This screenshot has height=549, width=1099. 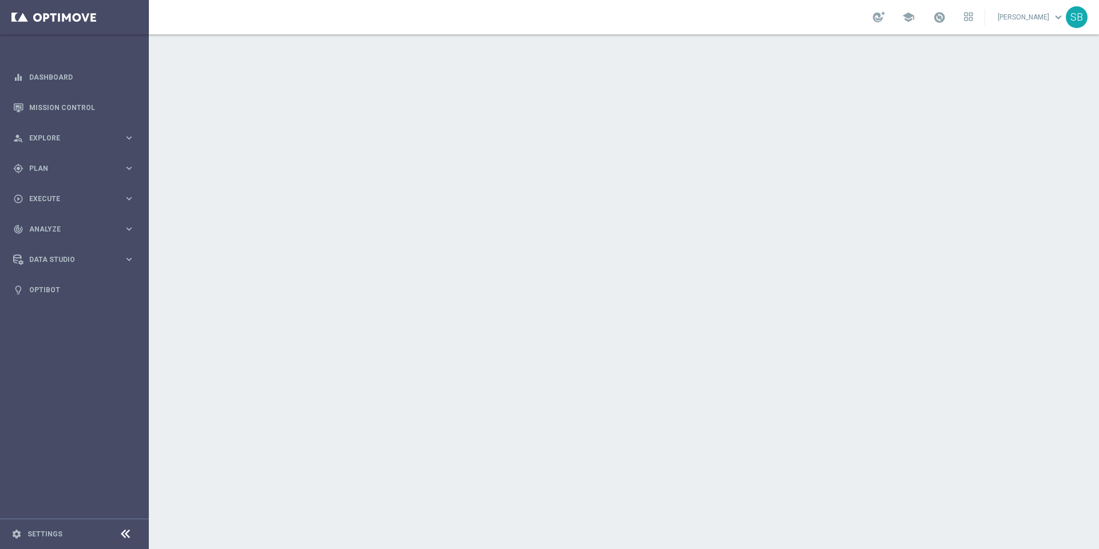 I want to click on a: Settings, so click(x=45, y=534).